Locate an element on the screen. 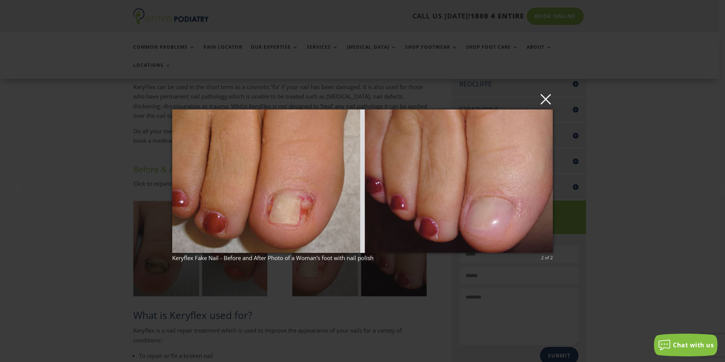 Image resolution: width=725 pixels, height=362 pixels. img: Keryflex Fake Nail - Before and After Photo of a Woman's foot with nail polish is located at coordinates (362, 181).